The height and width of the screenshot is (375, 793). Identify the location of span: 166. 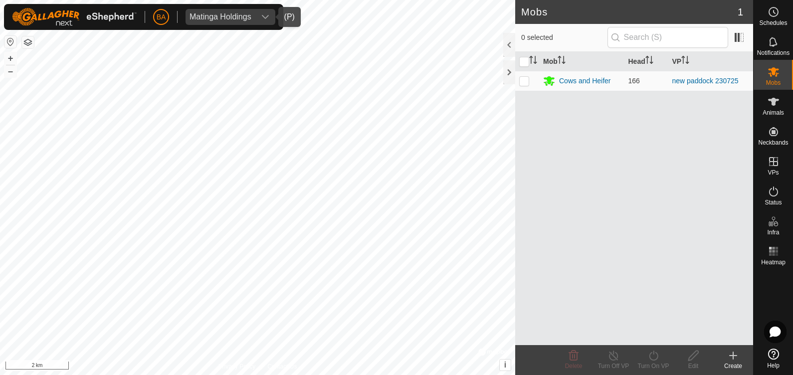
(634, 81).